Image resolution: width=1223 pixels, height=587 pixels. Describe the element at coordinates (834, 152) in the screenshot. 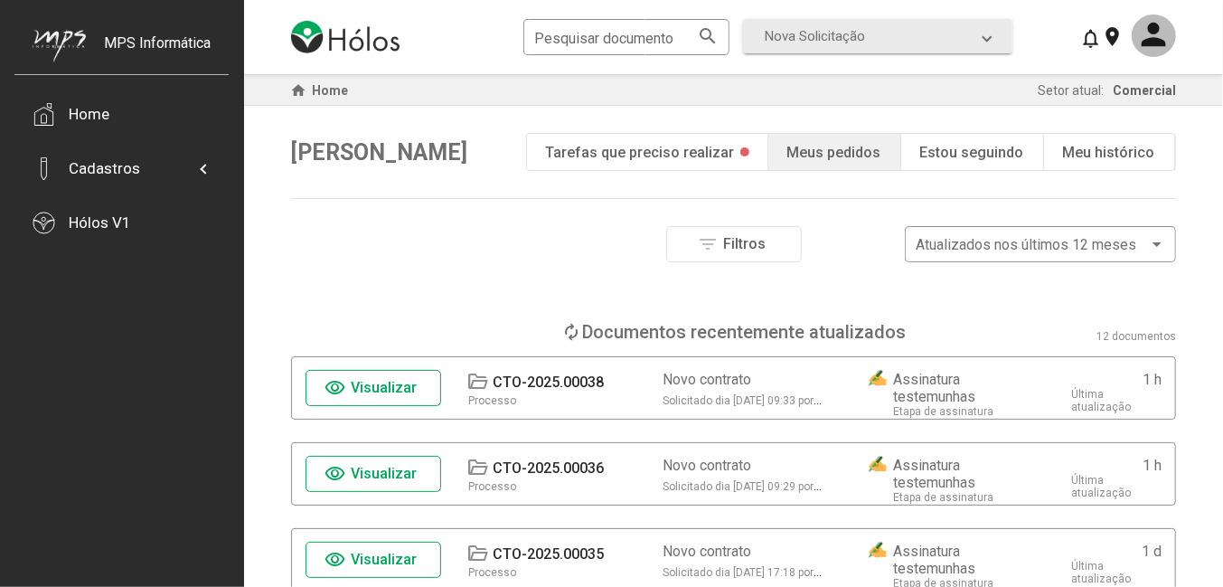

I see `div: Meus pedidos` at that location.